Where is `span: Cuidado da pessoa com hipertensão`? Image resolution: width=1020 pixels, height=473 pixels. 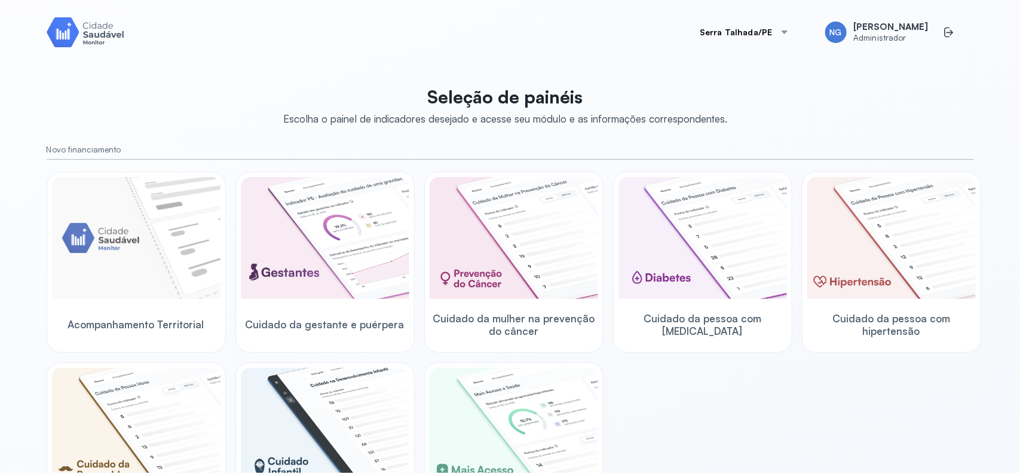 span: Cuidado da pessoa com hipertensão is located at coordinates (892, 325).